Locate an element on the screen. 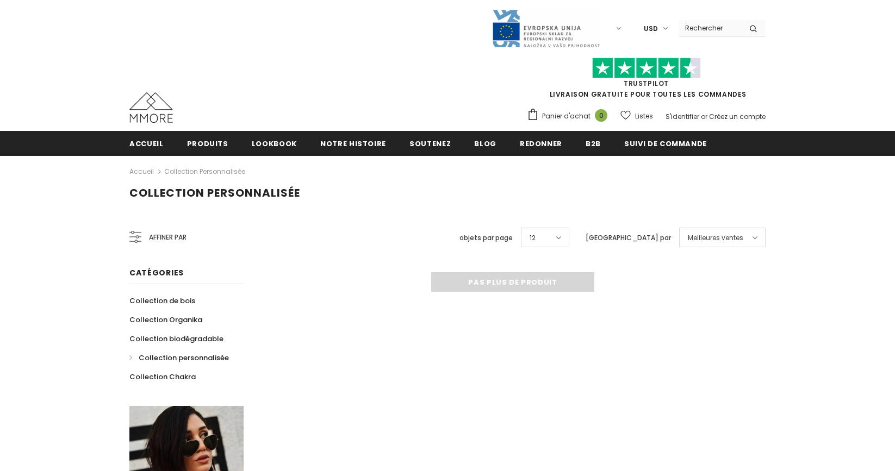 Image resolution: width=895 pixels, height=471 pixels. span: Listes is located at coordinates (644, 116).